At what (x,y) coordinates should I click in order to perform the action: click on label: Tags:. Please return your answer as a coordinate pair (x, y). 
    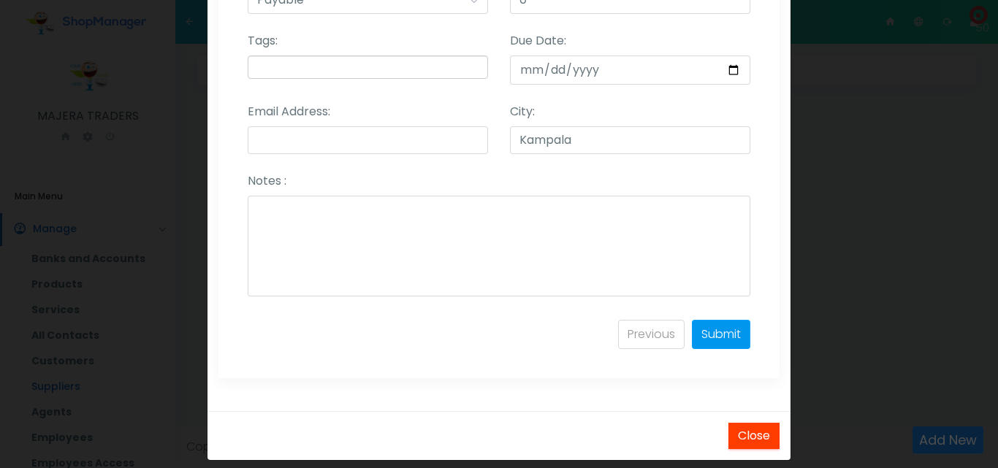
    Looking at the image, I should click on (262, 41).